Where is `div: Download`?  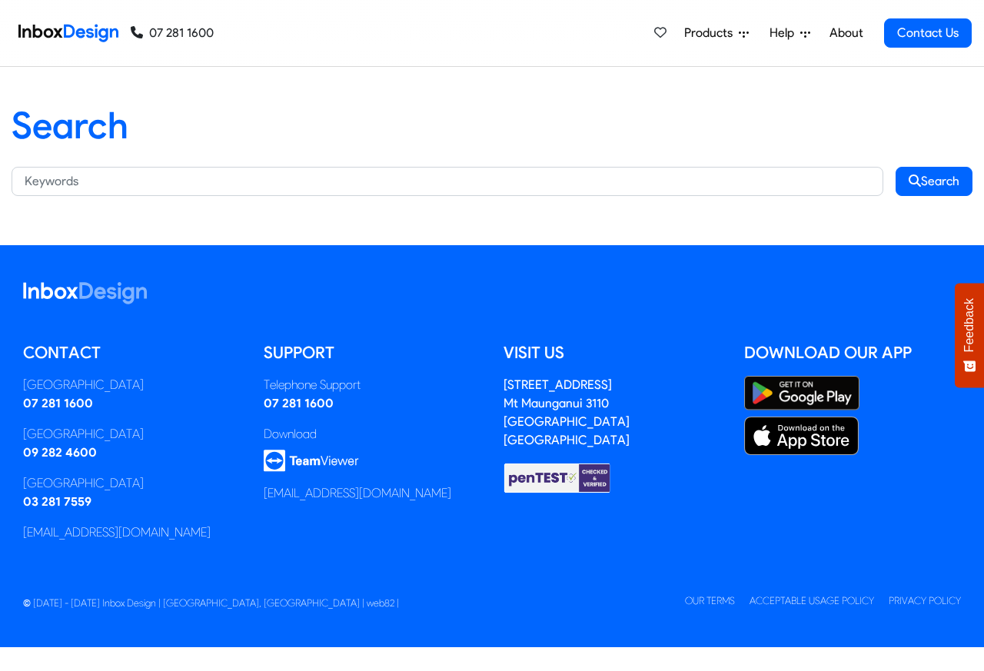 div: Download is located at coordinates (372, 434).